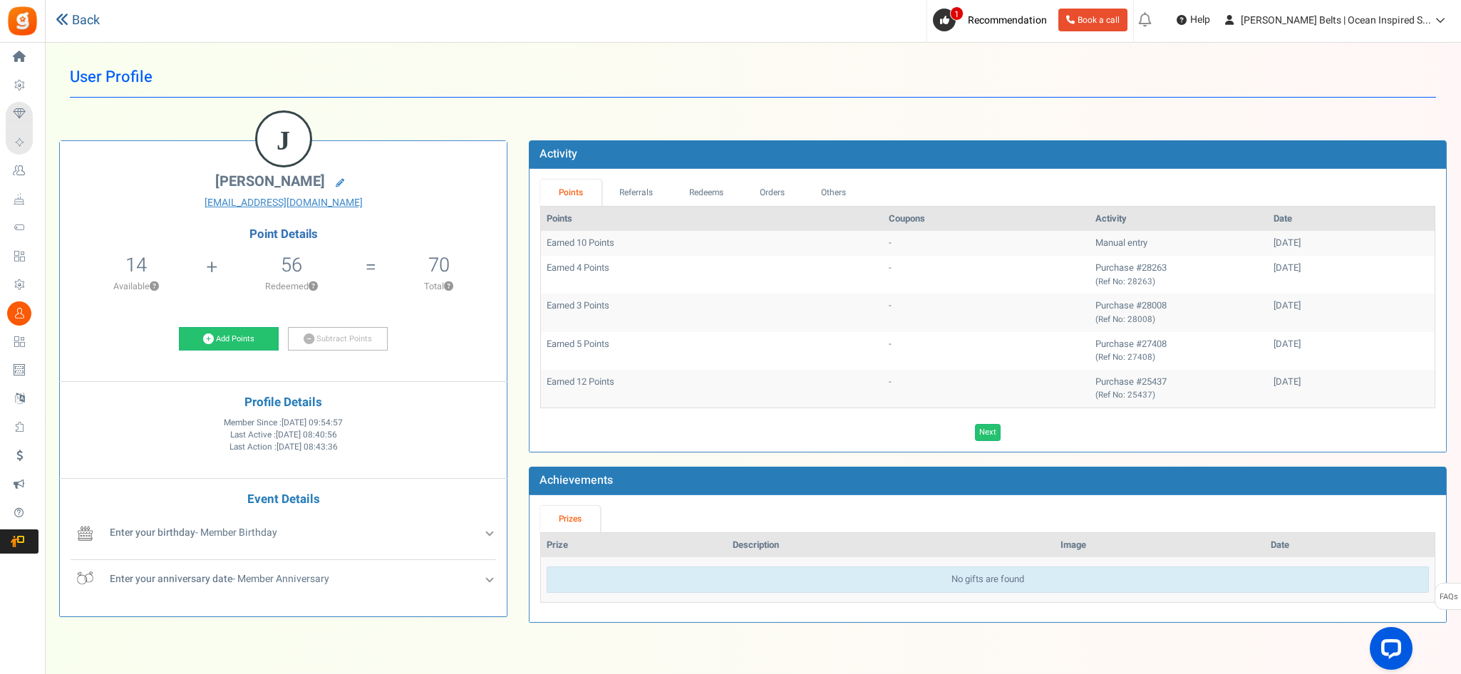  Describe the element at coordinates (772, 192) in the screenshot. I see `a: Orders` at that location.